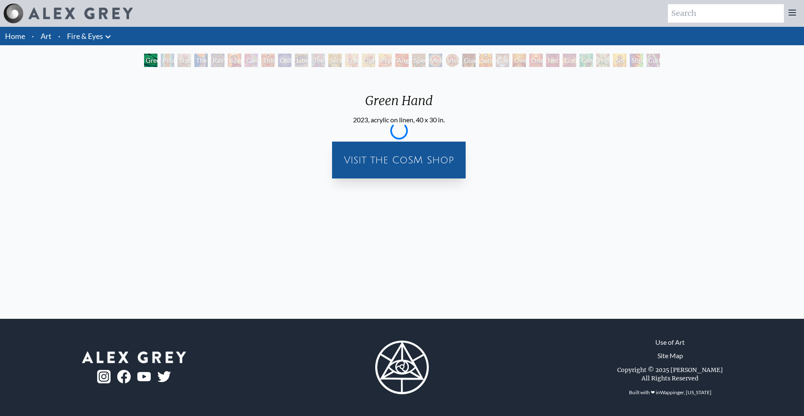 Image resolution: width=804 pixels, height=416 pixels. Describe the element at coordinates (164, 376) in the screenshot. I see `img: twitter-logo.png` at that location.